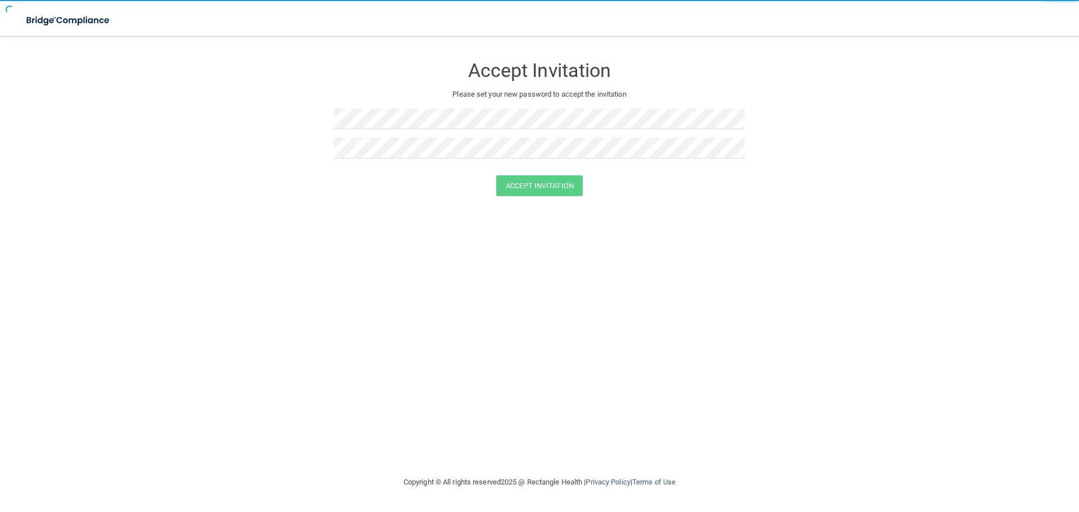 This screenshot has width=1079, height=512. Describe the element at coordinates (654, 482) in the screenshot. I see `a: Terms of Use` at that location.